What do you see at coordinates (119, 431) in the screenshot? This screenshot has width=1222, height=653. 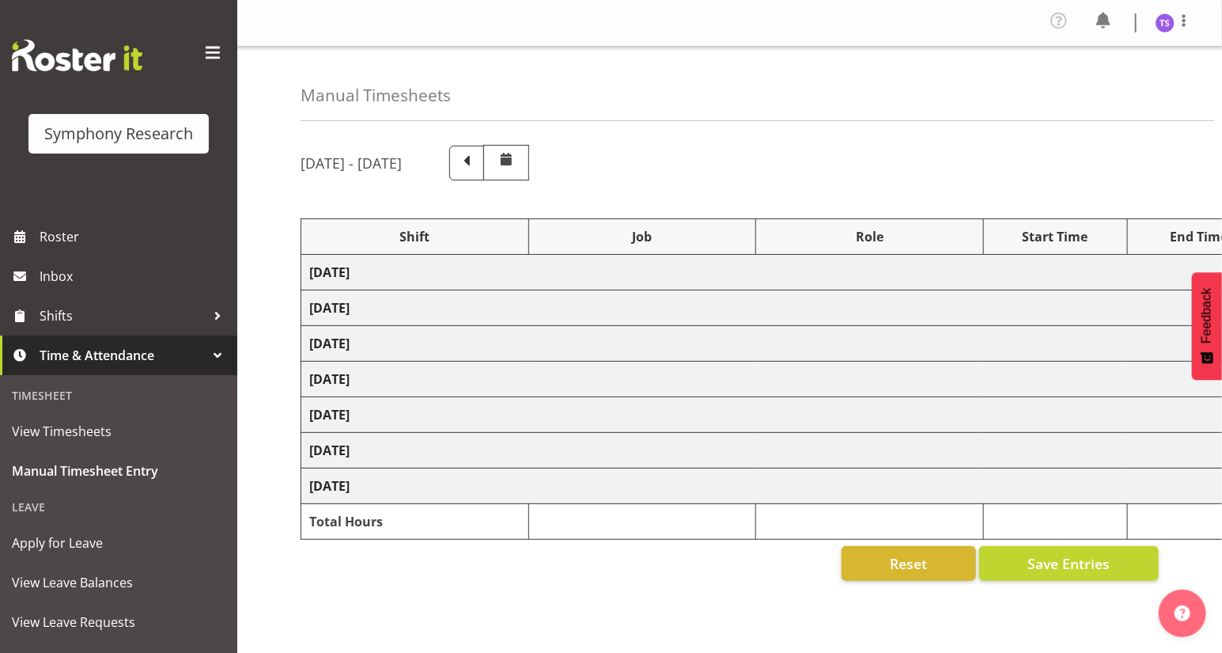 I see `span: View Timesheets` at bounding box center [119, 431].